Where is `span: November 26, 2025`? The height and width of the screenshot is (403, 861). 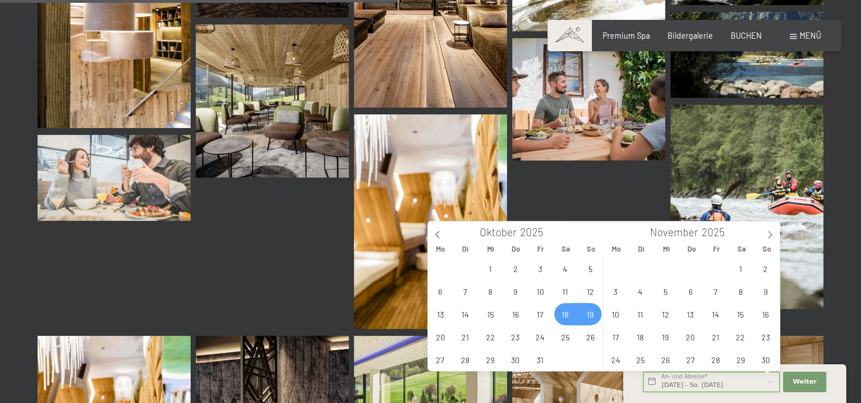 span: November 26, 2025 is located at coordinates (666, 359).